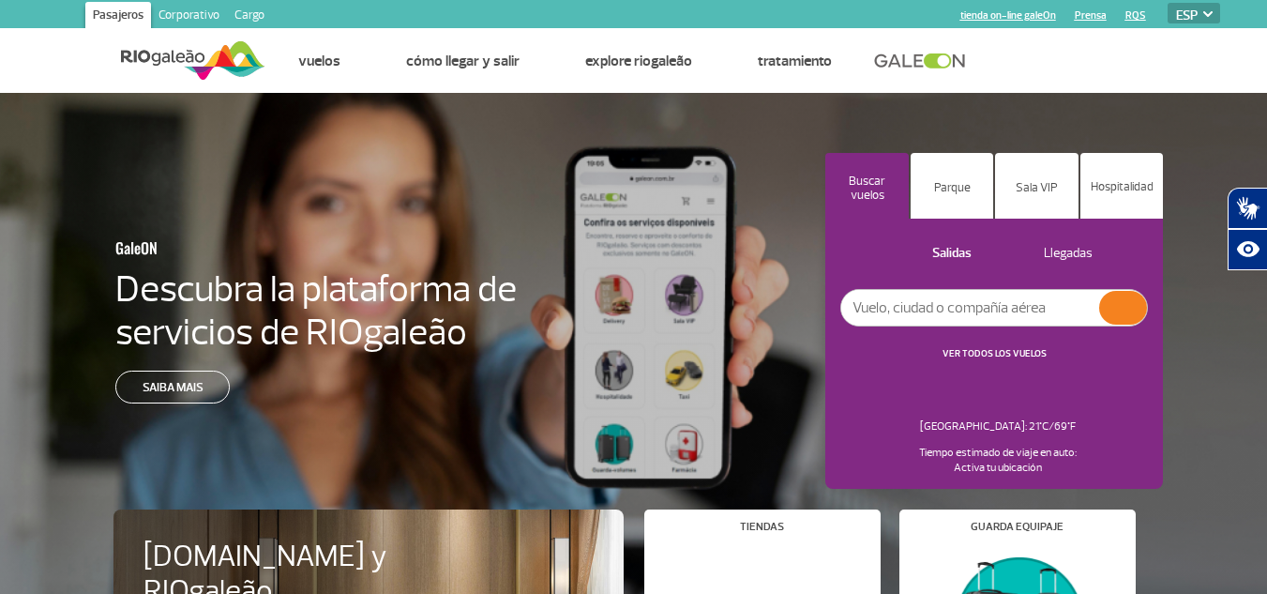 This screenshot has height=594, width=1267. What do you see at coordinates (1036, 200) in the screenshot?
I see `p: Sala VIP` at bounding box center [1036, 200].